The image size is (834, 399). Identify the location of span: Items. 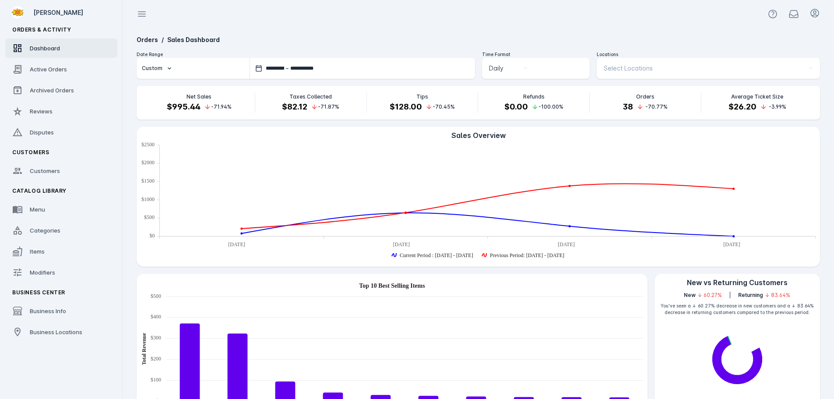
(37, 251).